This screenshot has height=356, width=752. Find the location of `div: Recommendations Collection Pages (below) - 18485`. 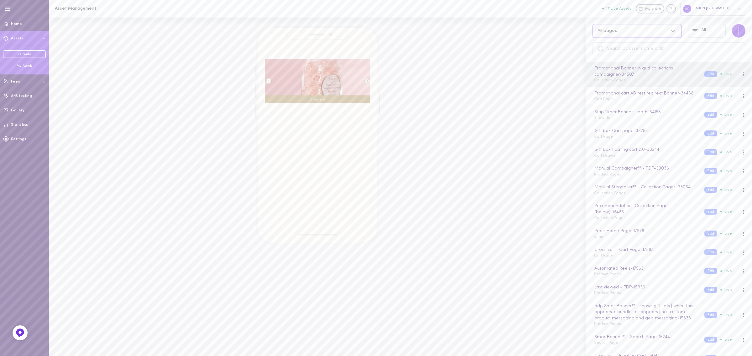

div: Recommendations Collection Pages (below) - 18485 is located at coordinates (645, 209).